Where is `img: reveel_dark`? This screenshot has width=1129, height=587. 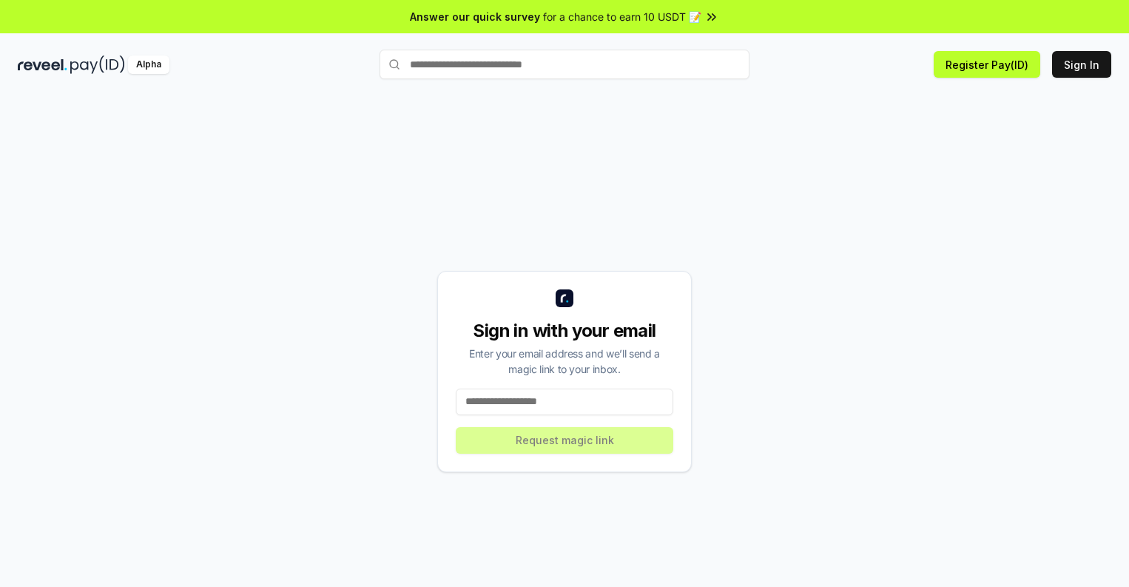 img: reveel_dark is located at coordinates (42, 64).